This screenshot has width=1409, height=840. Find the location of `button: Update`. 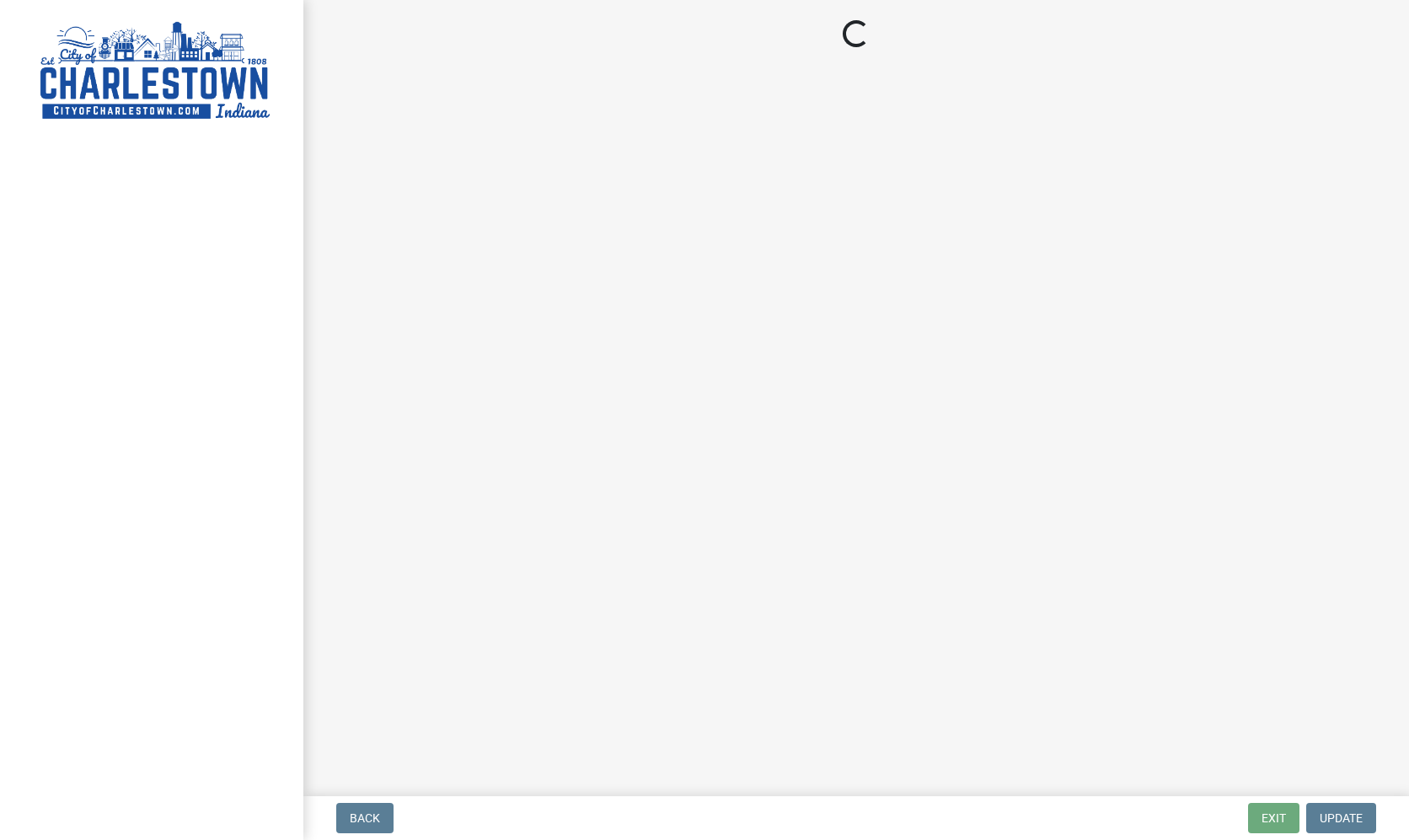

button: Update is located at coordinates (1341, 818).